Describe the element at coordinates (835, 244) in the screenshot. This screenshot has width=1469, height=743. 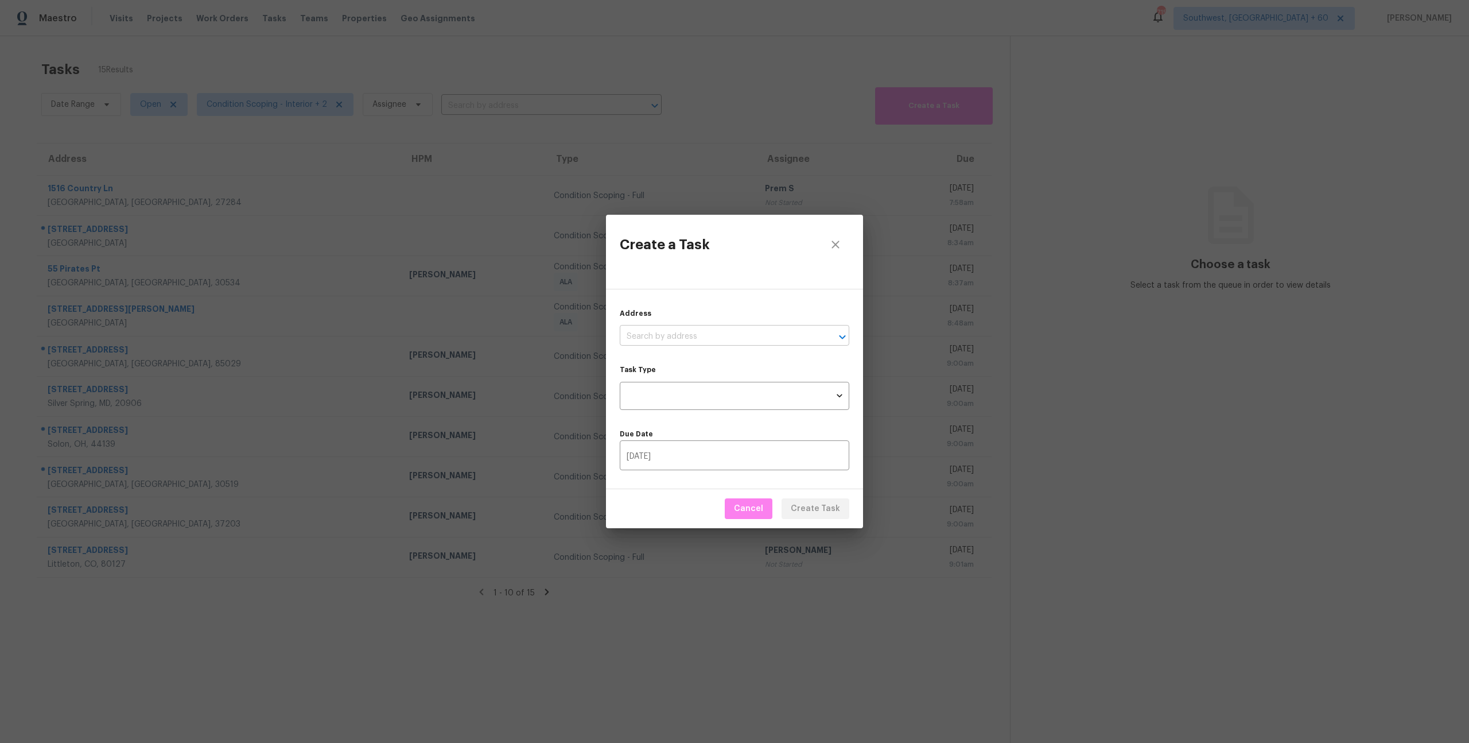
I see `button: close` at that location.